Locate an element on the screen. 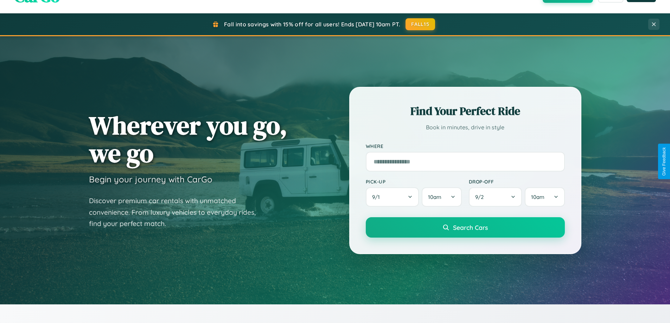 The image size is (670, 323). p: Book in minutes, drive in style is located at coordinates (465, 127).